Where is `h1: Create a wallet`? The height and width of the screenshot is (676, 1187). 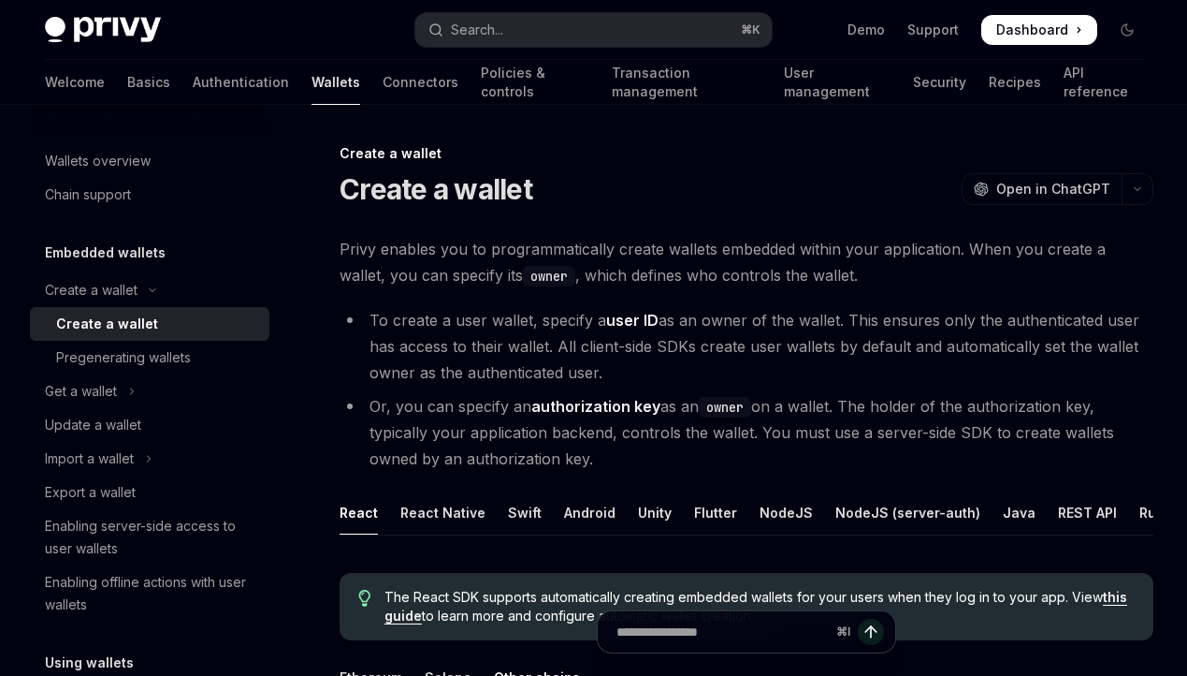
h1: Create a wallet is located at coordinates (436, 189).